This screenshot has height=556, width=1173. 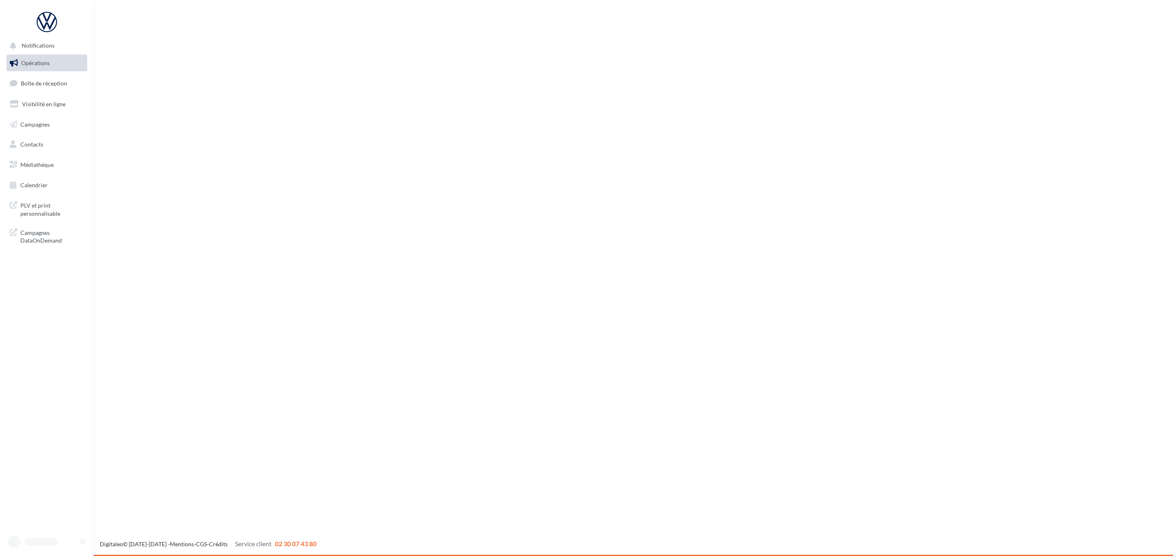 I want to click on a: CGS, so click(x=201, y=544).